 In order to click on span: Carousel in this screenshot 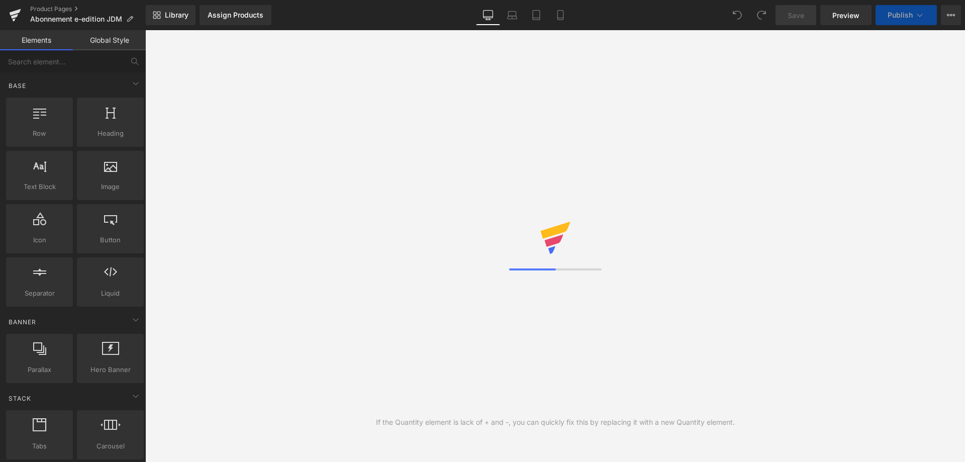, I will do `click(110, 446)`.